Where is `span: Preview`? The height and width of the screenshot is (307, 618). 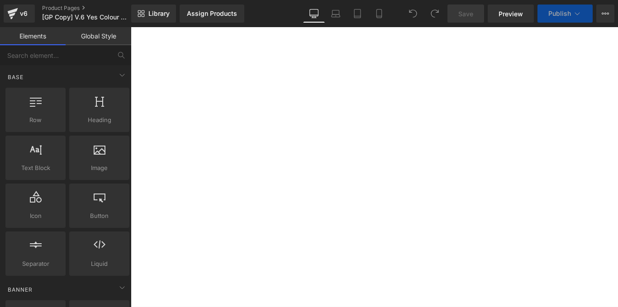 span: Preview is located at coordinates (511, 14).